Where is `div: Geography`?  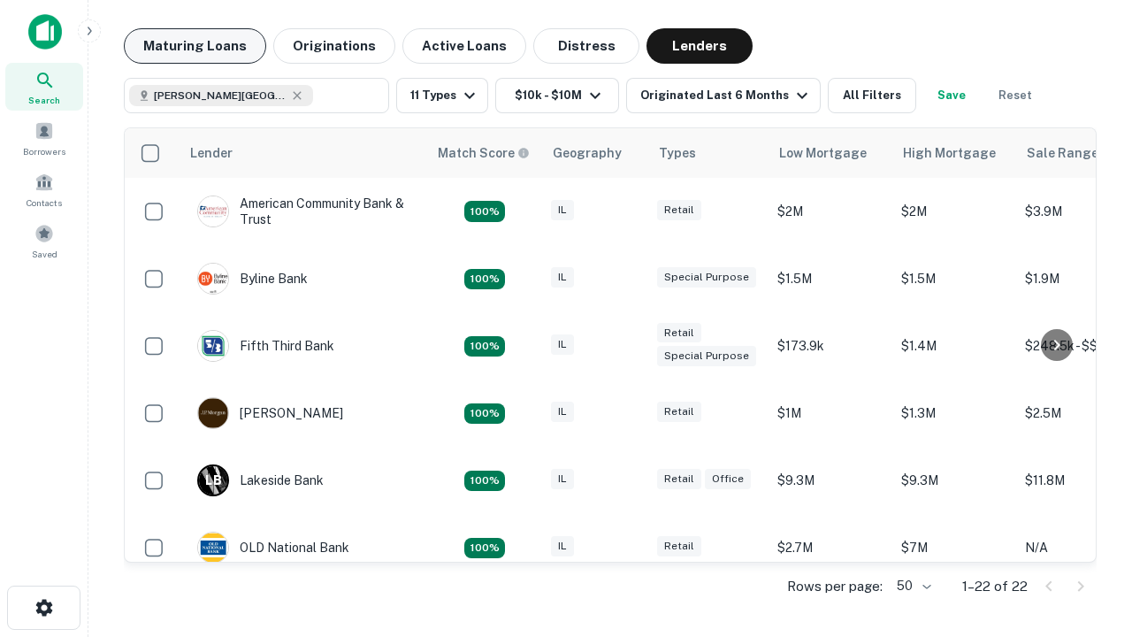
div: Geography is located at coordinates (587, 153).